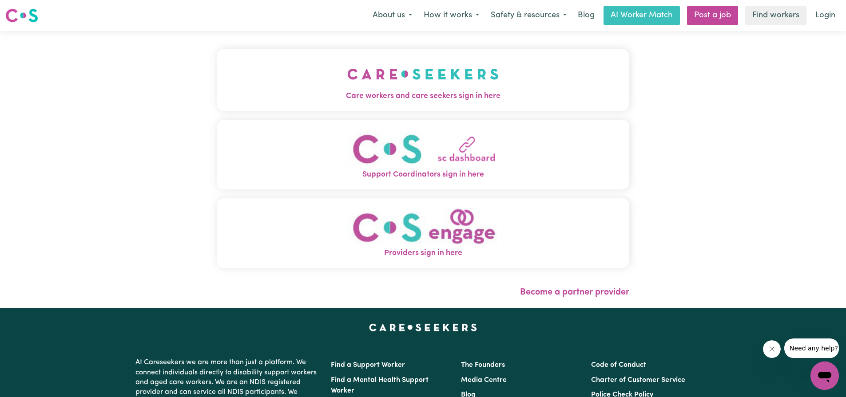  What do you see at coordinates (423, 233) in the screenshot?
I see `button: Providers sign in here` at bounding box center [423, 233].